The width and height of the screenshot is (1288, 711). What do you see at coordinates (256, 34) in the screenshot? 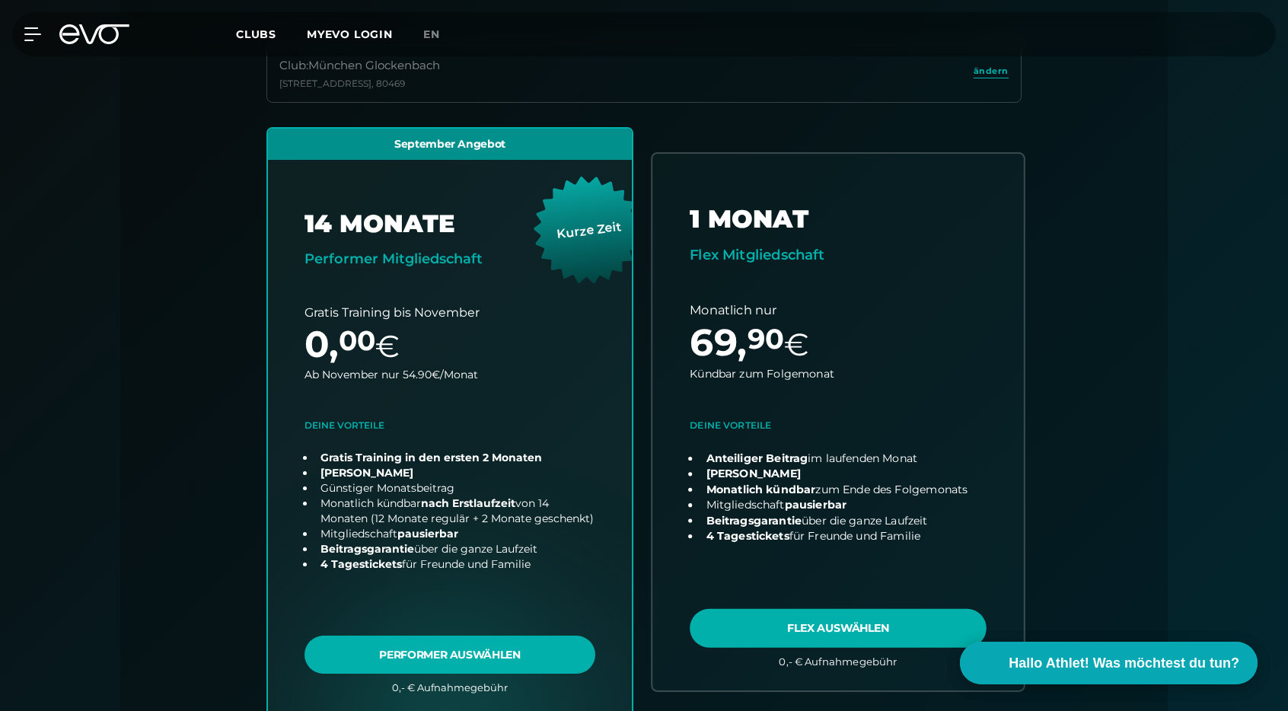
I see `span: Clubs` at bounding box center [256, 34].